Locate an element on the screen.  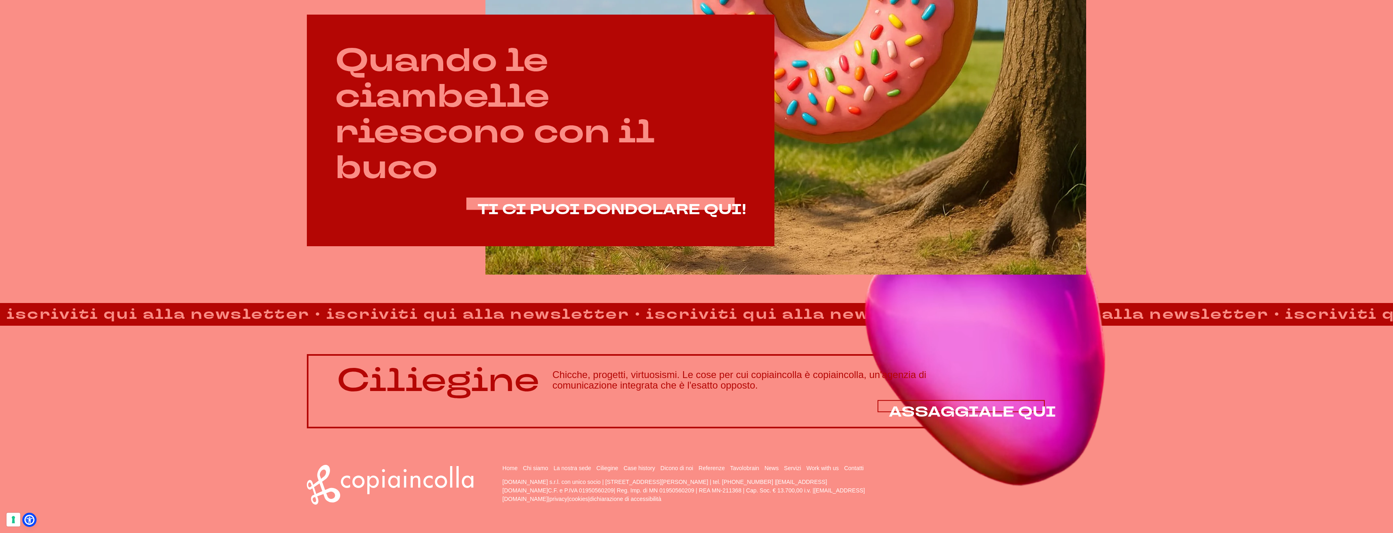
a: Open Accessibility Menu is located at coordinates (29, 520).